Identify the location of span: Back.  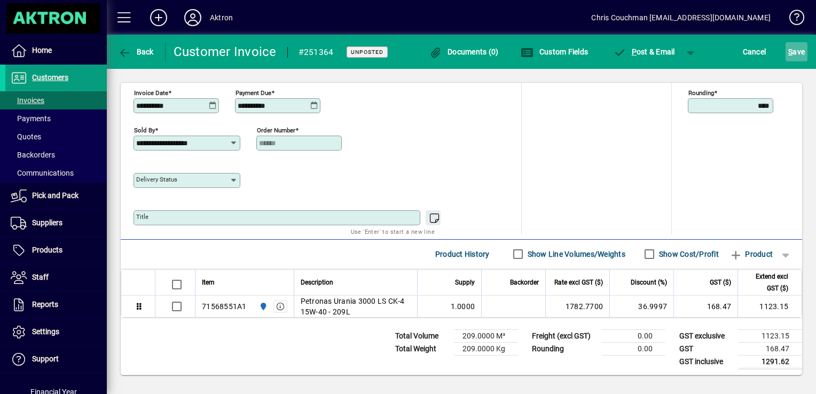
(136, 52).